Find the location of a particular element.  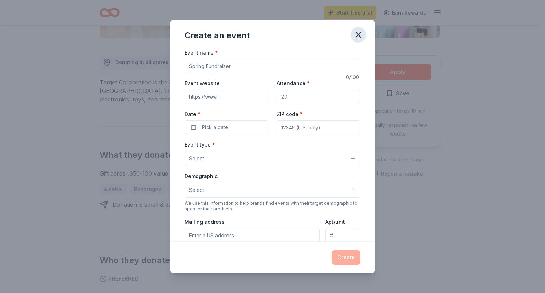

div: Create an event is located at coordinates (217, 35).